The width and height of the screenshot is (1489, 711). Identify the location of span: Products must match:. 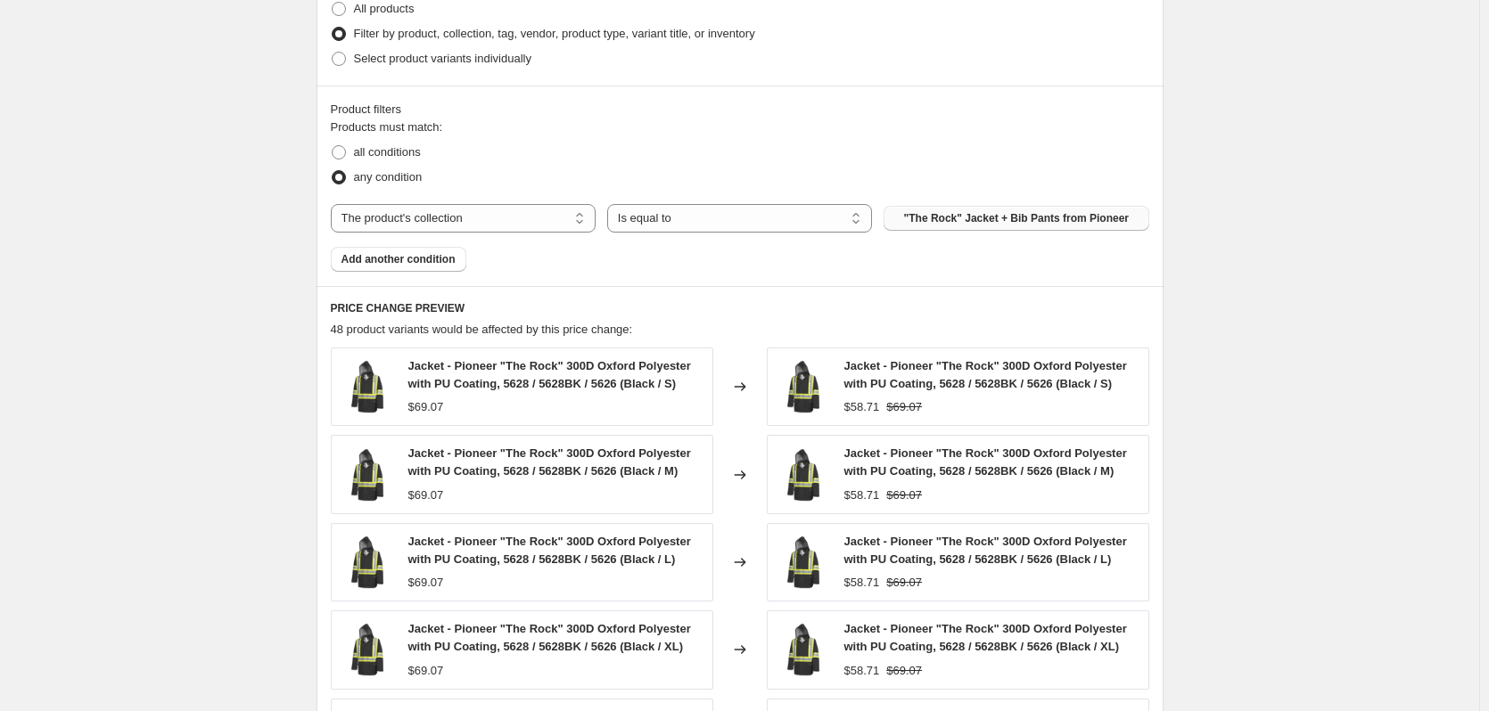
(387, 127).